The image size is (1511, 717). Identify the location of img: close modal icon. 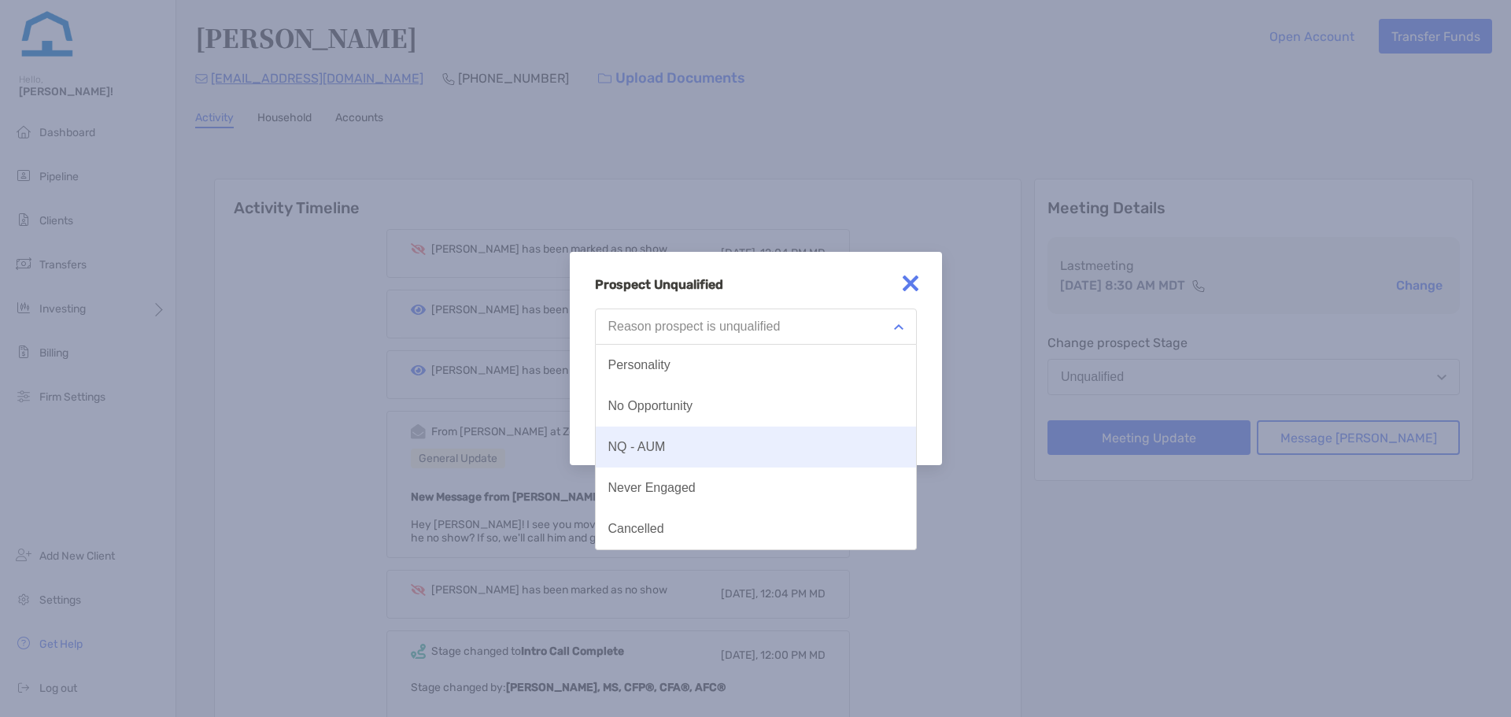
(911, 283).